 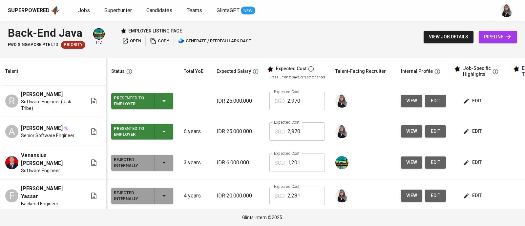 I want to click on a: pipeline, so click(x=498, y=37).